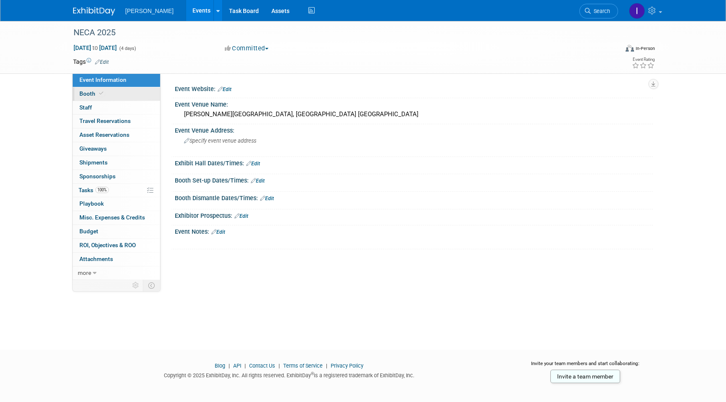 Image resolution: width=726 pixels, height=402 pixels. What do you see at coordinates (105, 121) in the screenshot?
I see `span: Travel Reservations` at bounding box center [105, 121].